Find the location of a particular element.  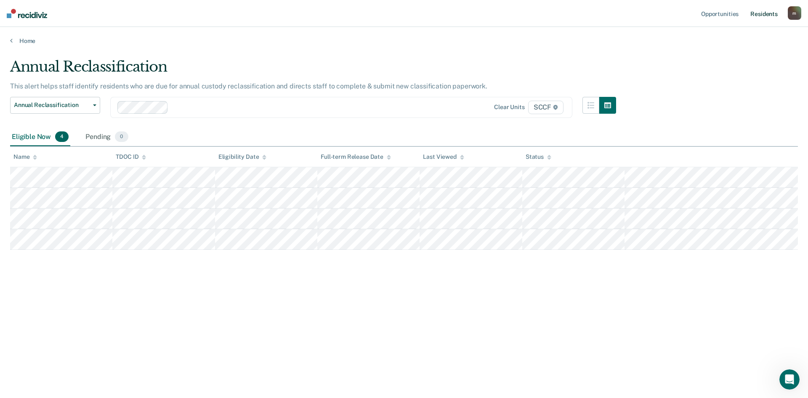

a: Home is located at coordinates (404, 41).